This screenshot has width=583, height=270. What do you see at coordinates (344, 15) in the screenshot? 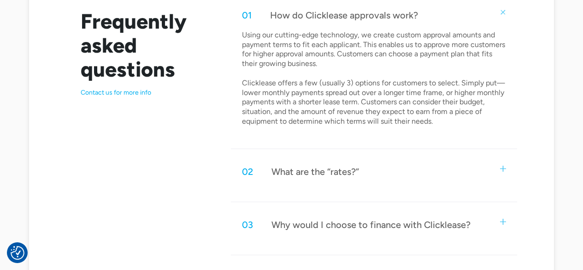
I see `div: How do Clicklease approvals work?` at bounding box center [344, 15].